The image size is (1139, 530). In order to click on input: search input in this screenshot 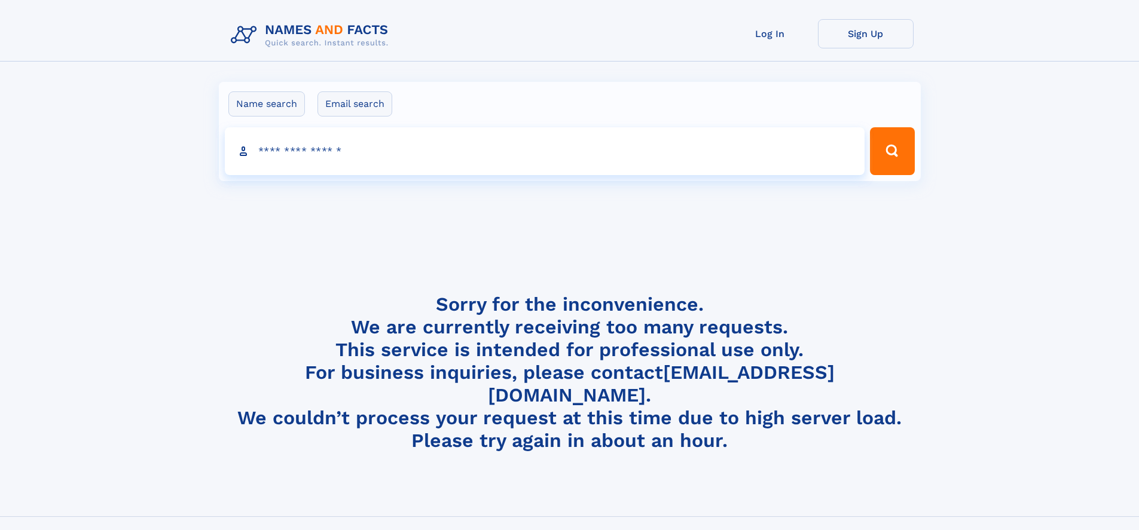, I will do `click(545, 151)`.